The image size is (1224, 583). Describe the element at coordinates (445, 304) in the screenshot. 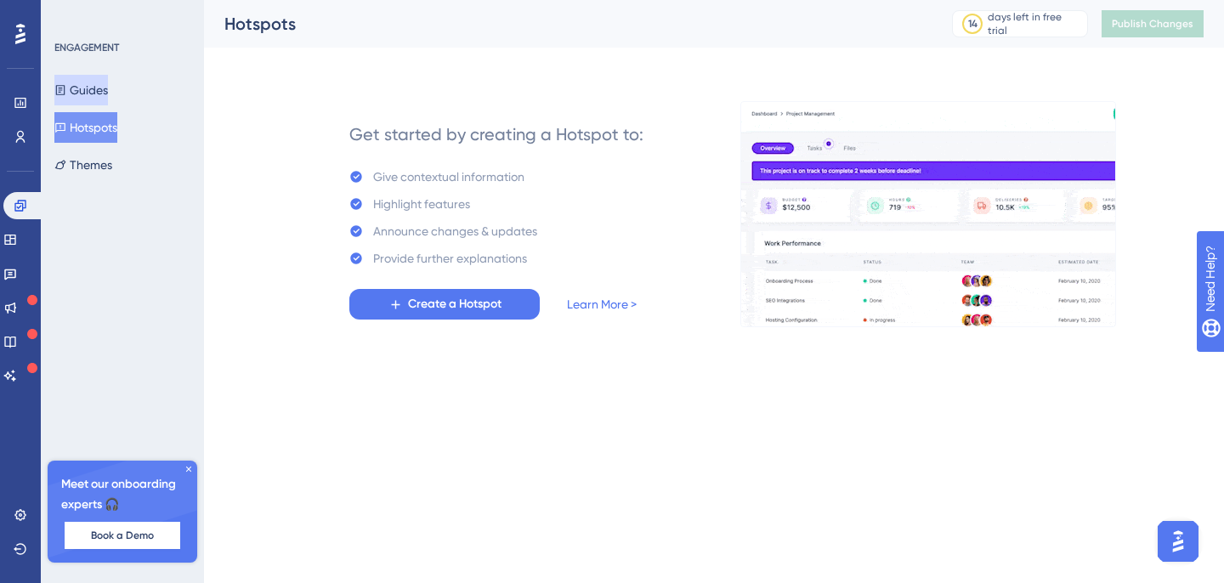

I see `button: Create a Hotspot` at that location.